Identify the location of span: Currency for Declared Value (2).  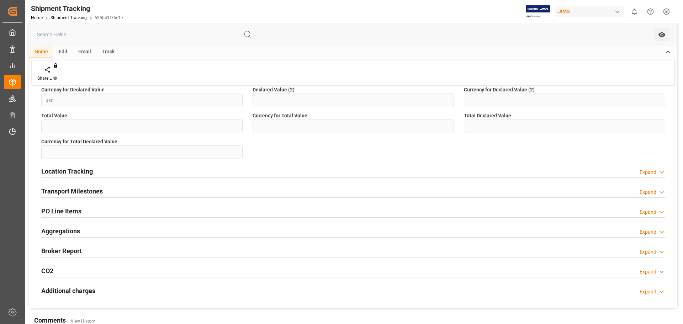
(499, 90).